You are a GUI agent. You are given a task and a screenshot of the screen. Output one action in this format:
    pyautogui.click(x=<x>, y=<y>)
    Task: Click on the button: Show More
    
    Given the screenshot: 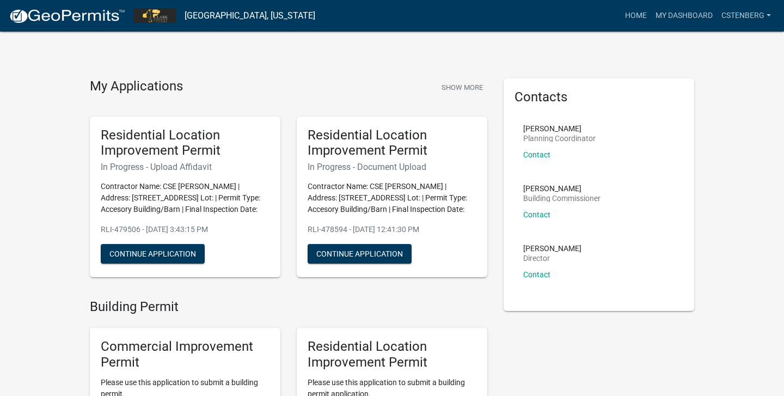 What is the action you would take?
    pyautogui.click(x=462, y=87)
    